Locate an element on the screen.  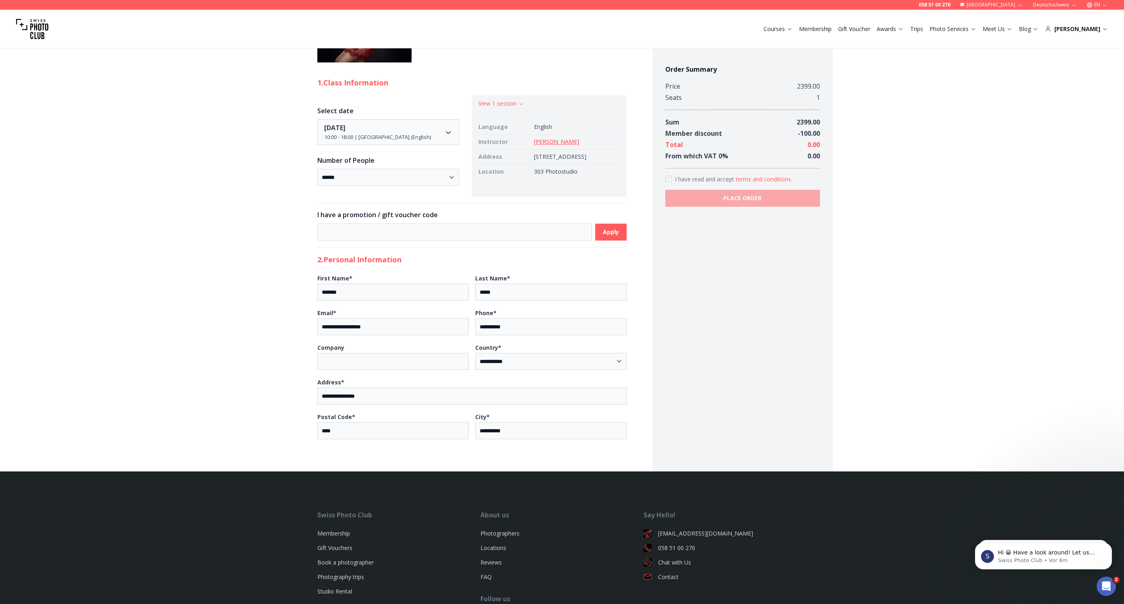
button: PLACE ORDER is located at coordinates (743, 198).